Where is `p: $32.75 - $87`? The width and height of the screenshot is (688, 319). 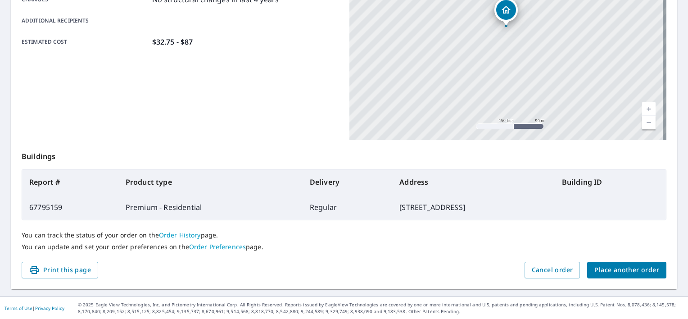 p: $32.75 - $87 is located at coordinates (172, 42).